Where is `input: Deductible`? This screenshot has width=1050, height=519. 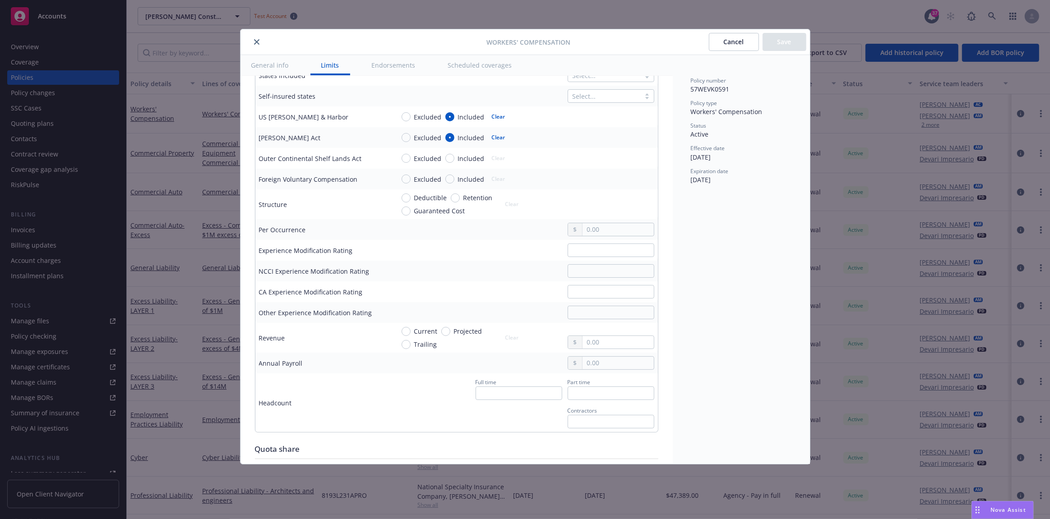
input: Deductible is located at coordinates (406, 198).